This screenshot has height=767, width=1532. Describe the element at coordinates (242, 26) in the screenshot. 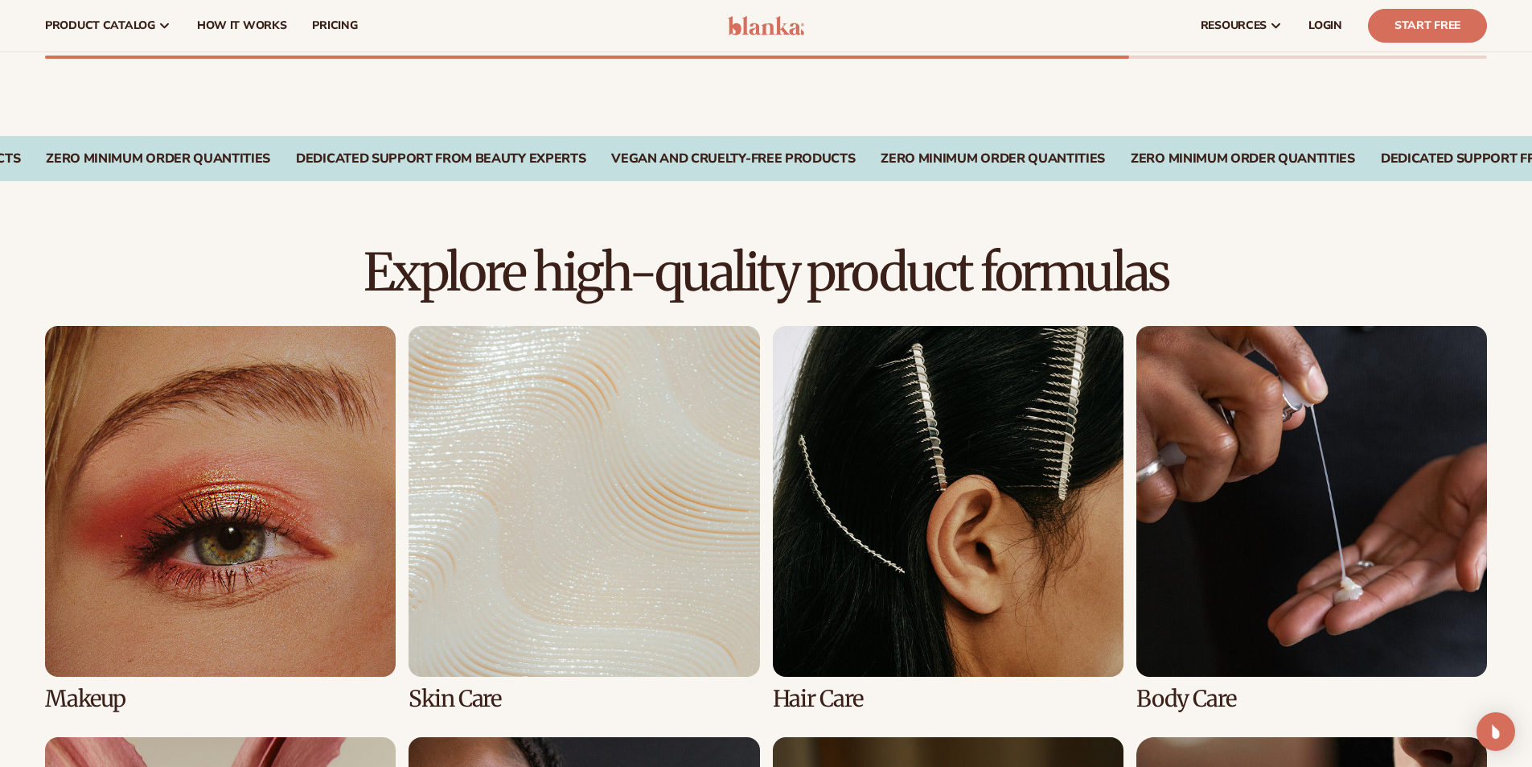

I see `span: How It Works` at that location.